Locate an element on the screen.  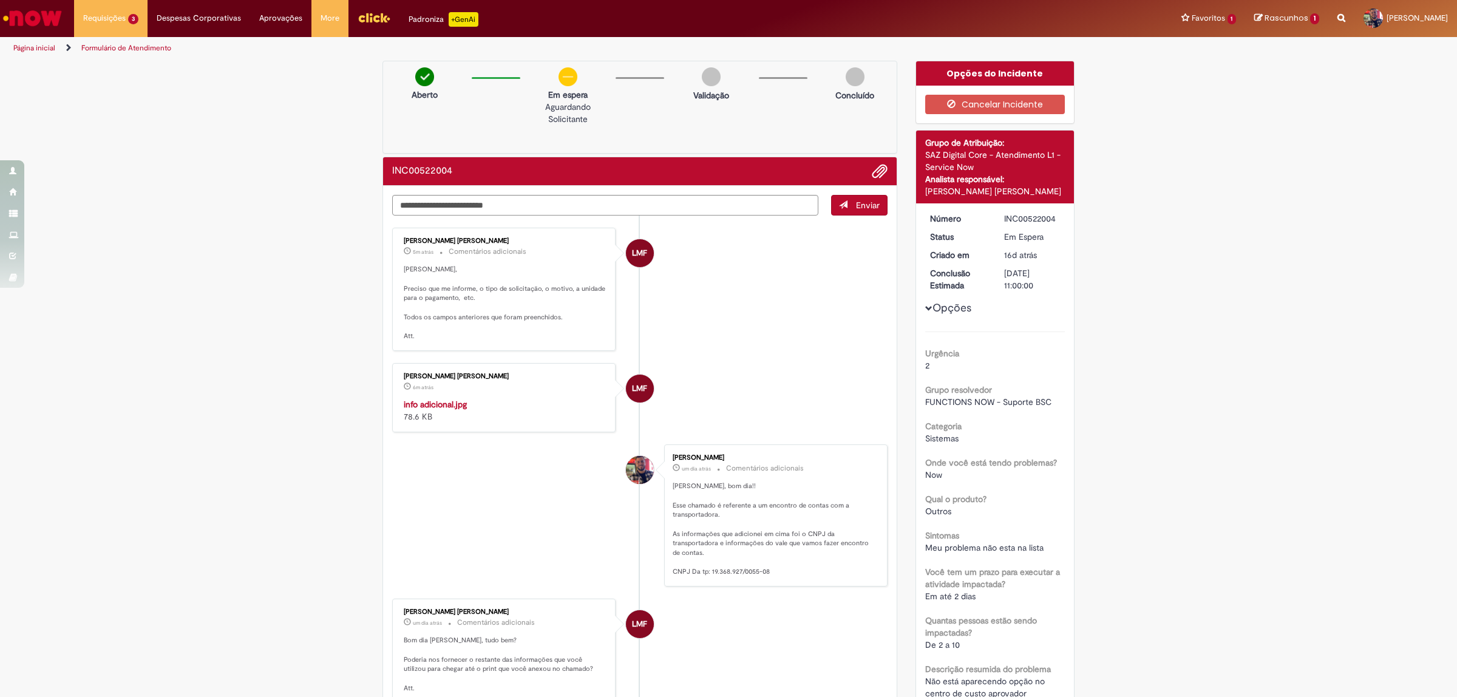
div: Analista responsável: is located at coordinates (995, 179).